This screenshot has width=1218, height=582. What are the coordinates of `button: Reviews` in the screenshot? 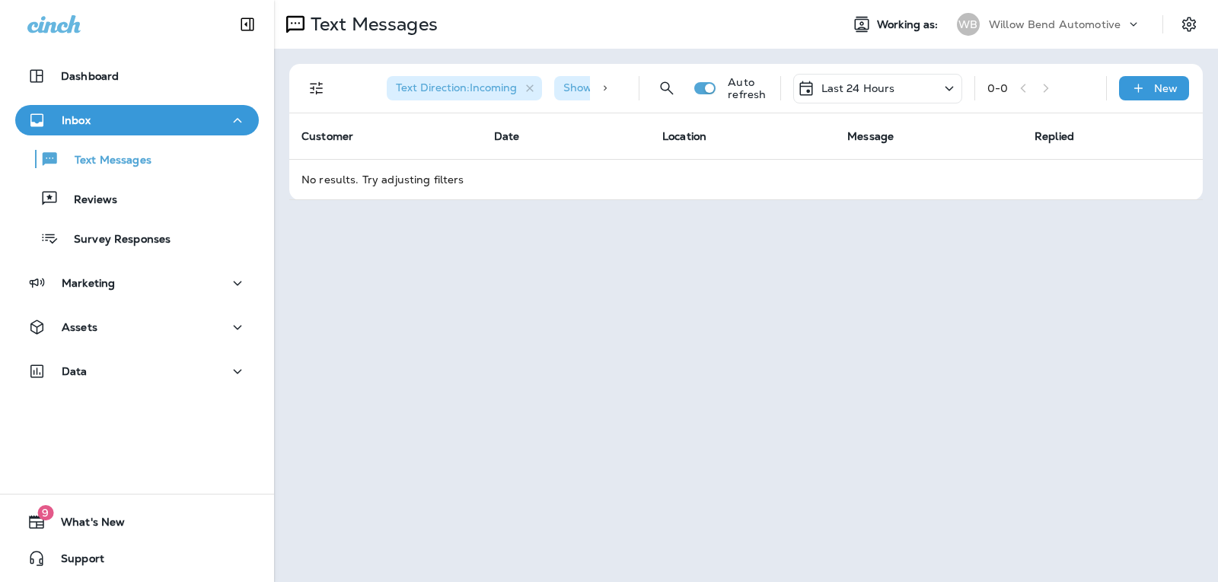 It's located at (137, 199).